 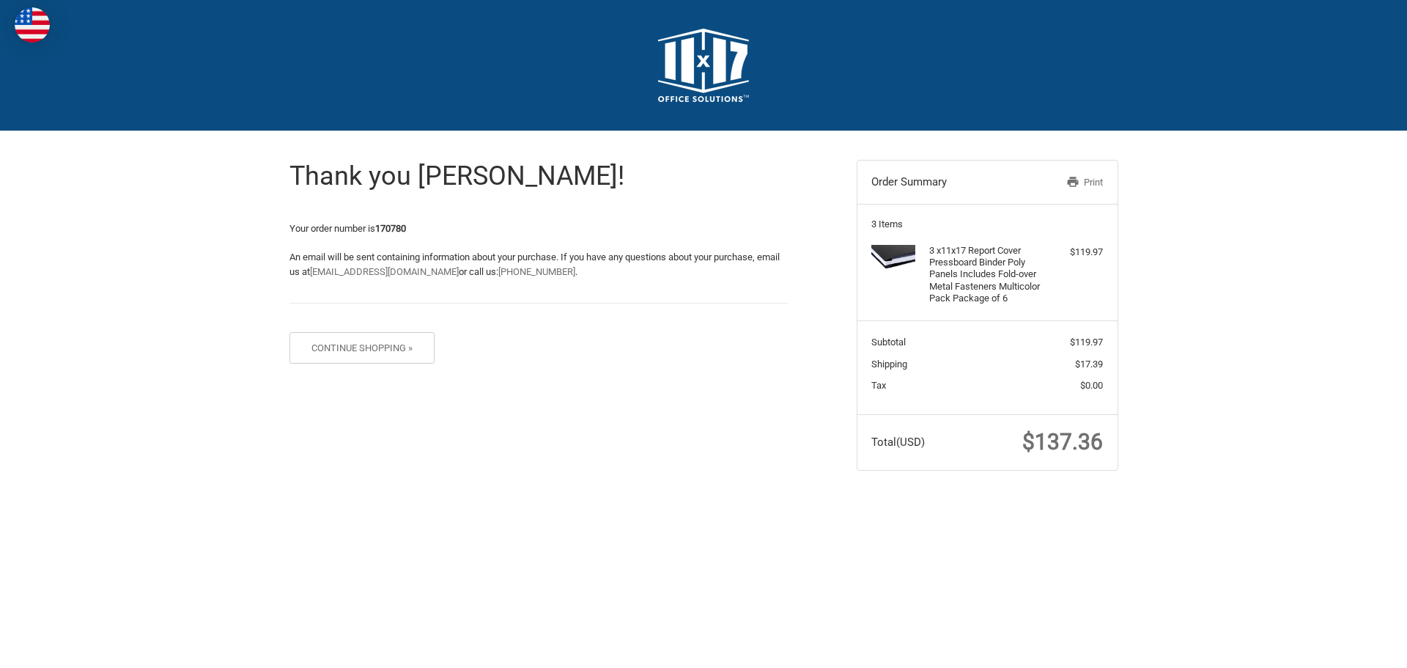 I want to click on div: $119.97, so click(x=1074, y=252).